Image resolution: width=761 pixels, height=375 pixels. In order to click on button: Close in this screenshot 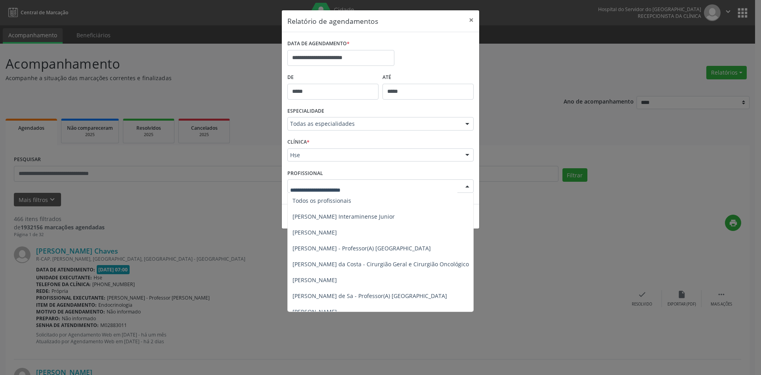, I will do `click(472, 20)`.